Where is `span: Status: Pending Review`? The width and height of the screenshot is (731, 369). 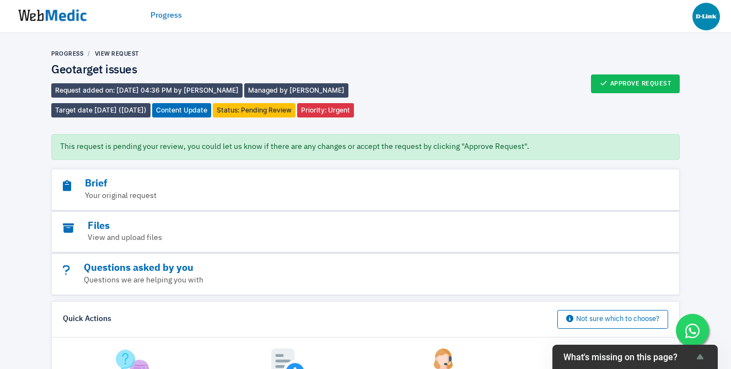 span: Status: Pending Review is located at coordinates (254, 110).